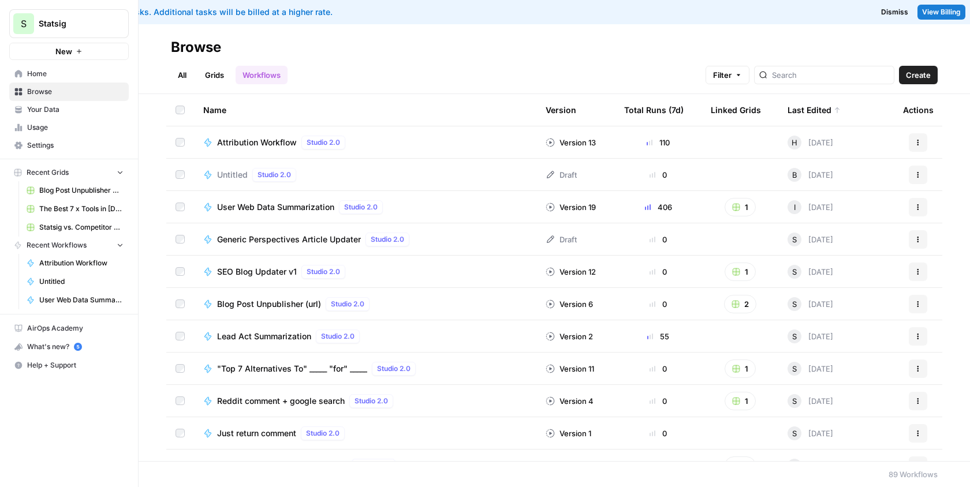  Describe the element at coordinates (654, 110) in the screenshot. I see `div: Total Runs (7d)` at that location.